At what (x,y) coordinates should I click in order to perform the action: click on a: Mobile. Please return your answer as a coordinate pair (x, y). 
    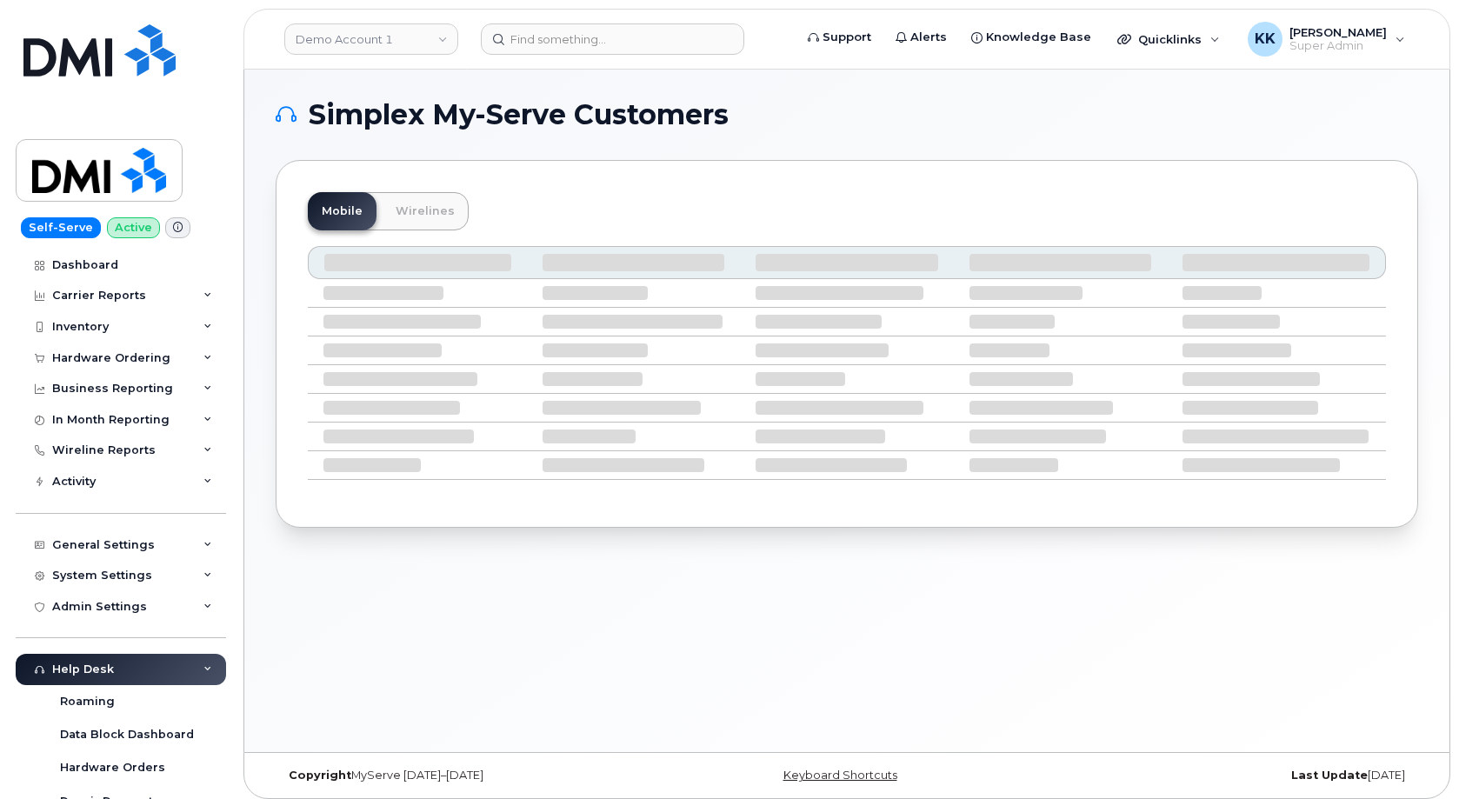
    Looking at the image, I should click on (342, 211).